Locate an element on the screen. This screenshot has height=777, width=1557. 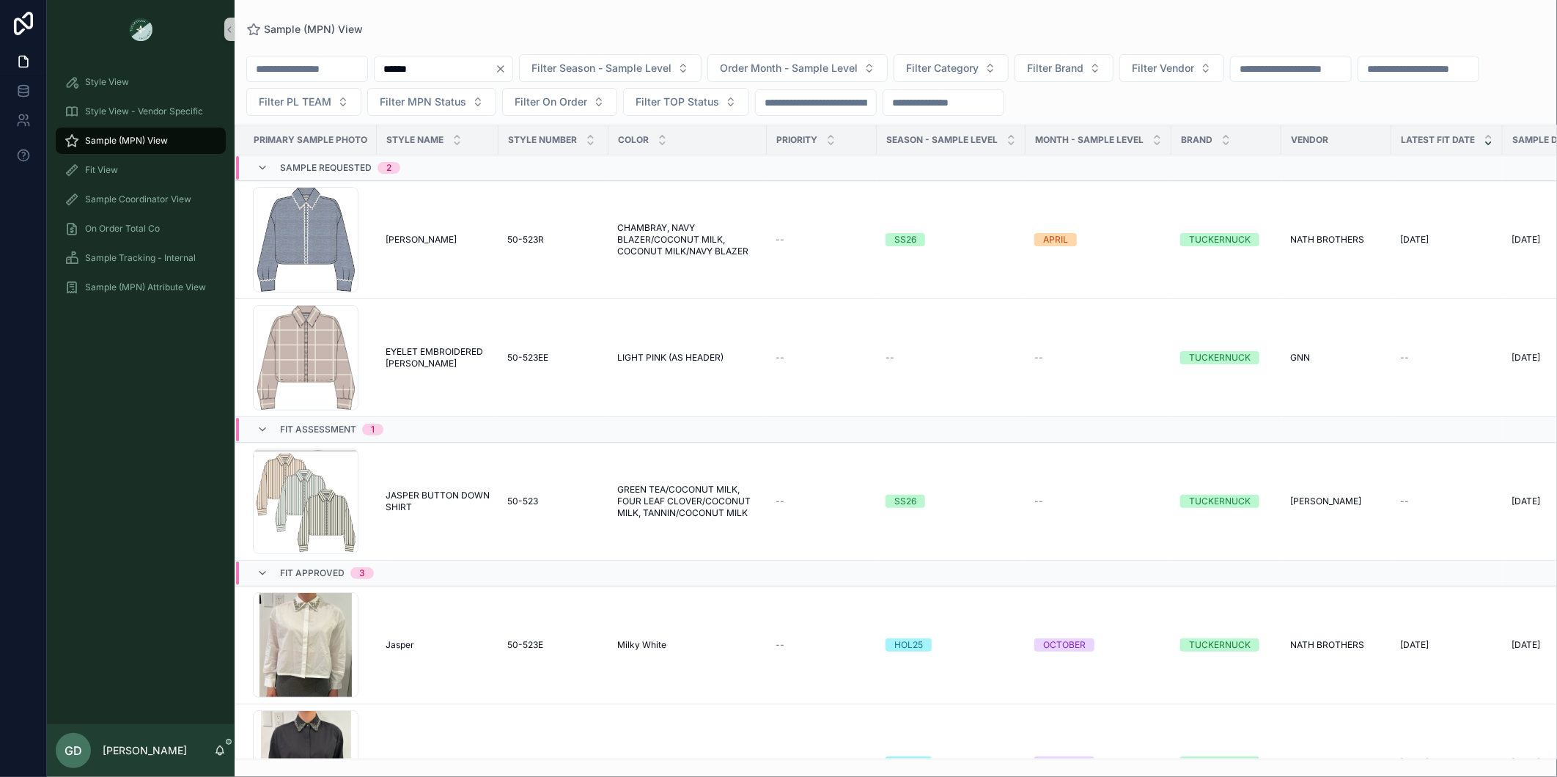
span: Filter Season - Sample Level is located at coordinates (601, 68).